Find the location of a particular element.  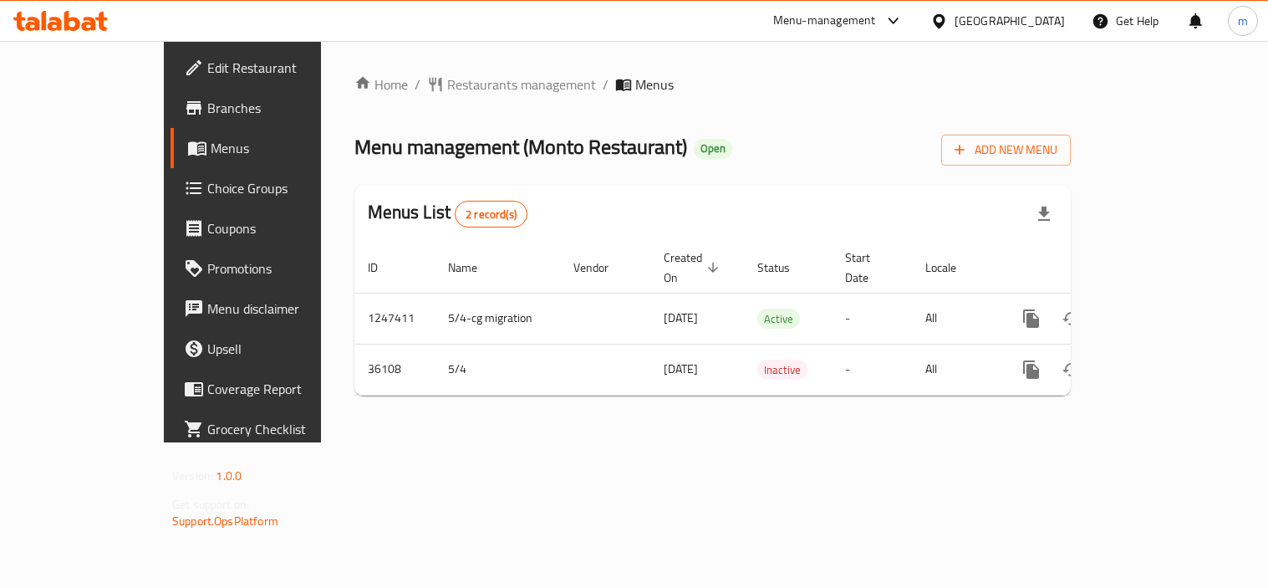

a: Coupons is located at coordinates (273, 228).